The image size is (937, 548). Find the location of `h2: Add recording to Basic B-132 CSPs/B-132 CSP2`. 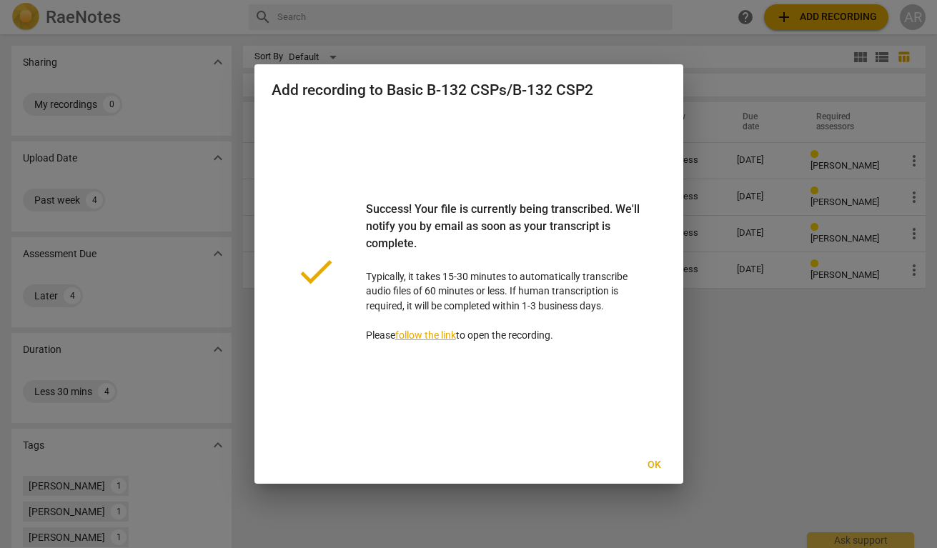

h2: Add recording to Basic B-132 CSPs/B-132 CSP2 is located at coordinates (469, 90).